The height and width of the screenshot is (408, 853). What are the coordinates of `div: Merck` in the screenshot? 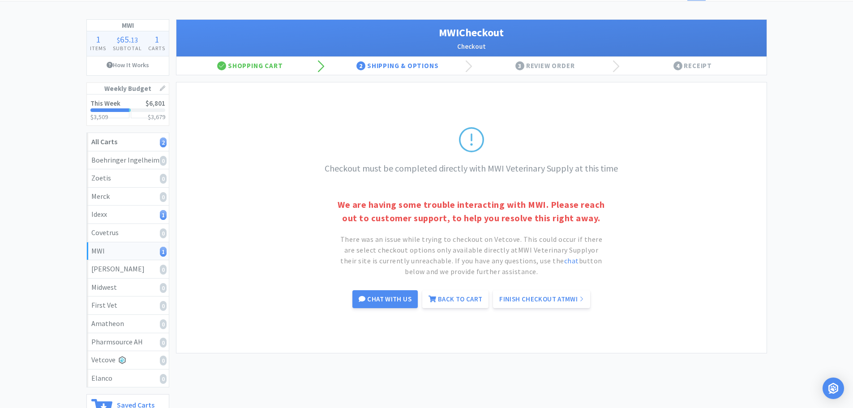 It's located at (128, 197).